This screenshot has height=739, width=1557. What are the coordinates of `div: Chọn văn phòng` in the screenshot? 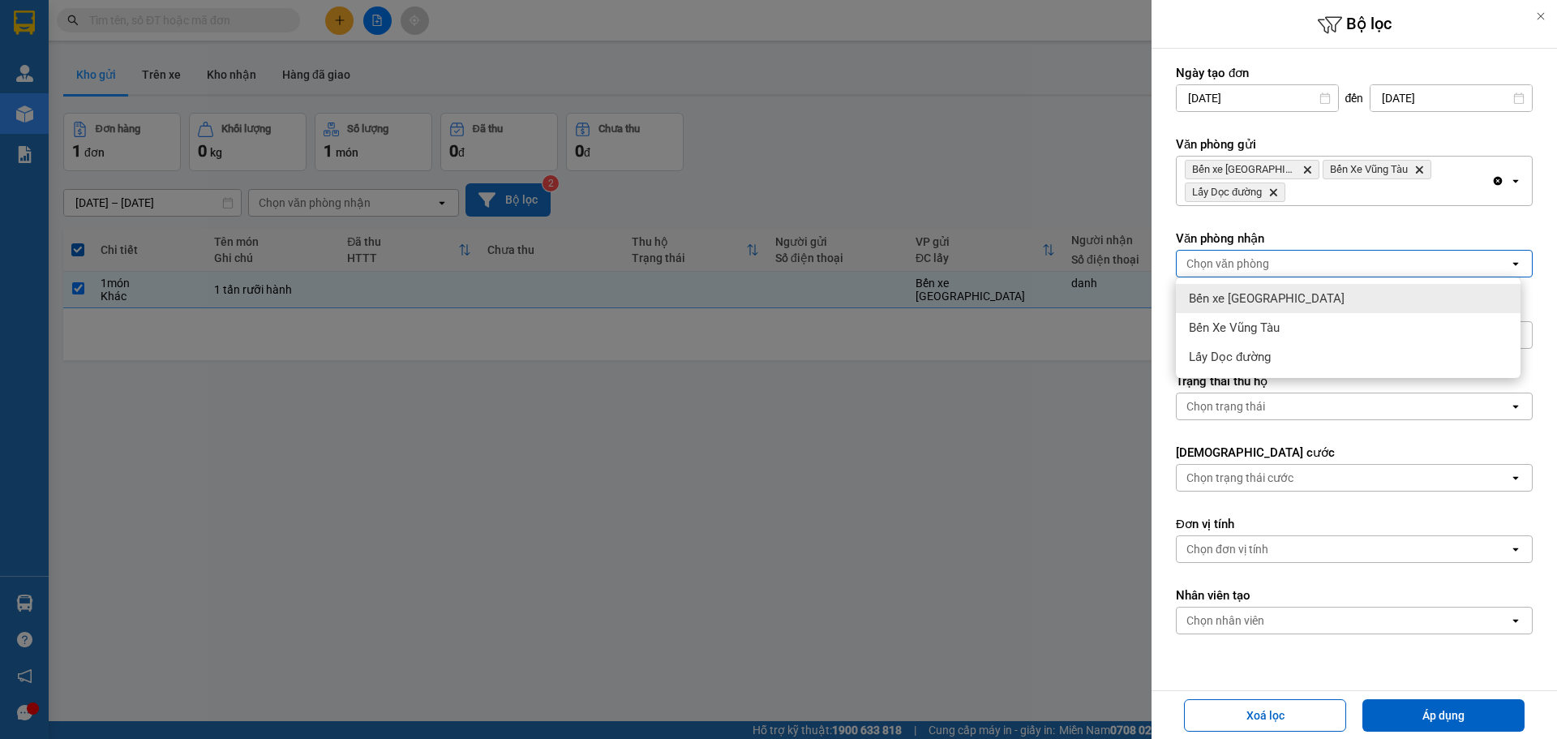 It's located at (1228, 264).